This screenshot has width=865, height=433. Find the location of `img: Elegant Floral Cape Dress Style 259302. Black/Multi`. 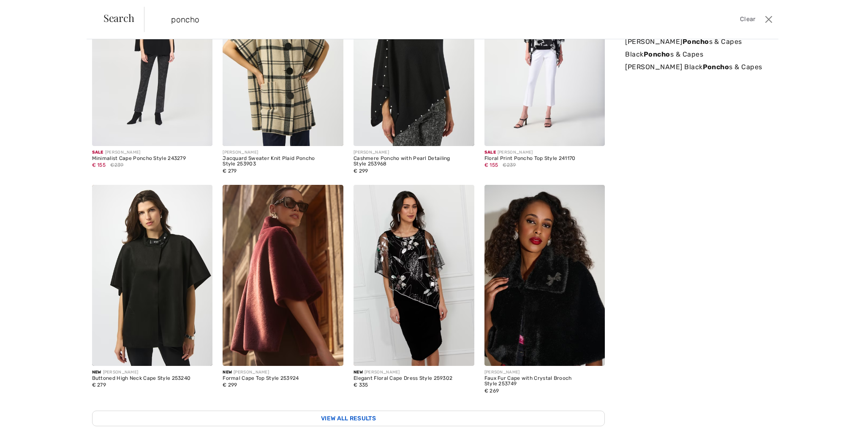

img: Elegant Floral Cape Dress Style 259302. Black/Multi is located at coordinates (414, 275).